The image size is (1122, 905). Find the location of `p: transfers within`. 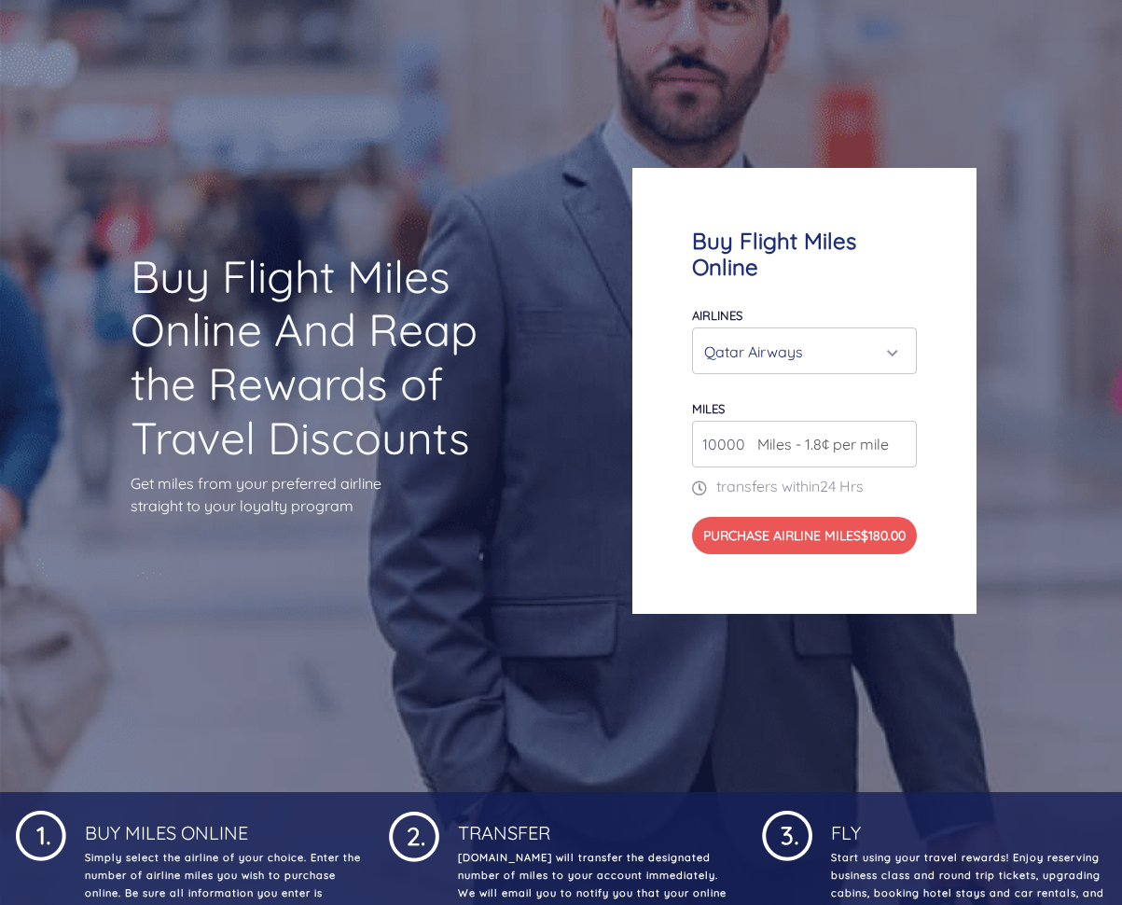

p: transfers within is located at coordinates (804, 486).